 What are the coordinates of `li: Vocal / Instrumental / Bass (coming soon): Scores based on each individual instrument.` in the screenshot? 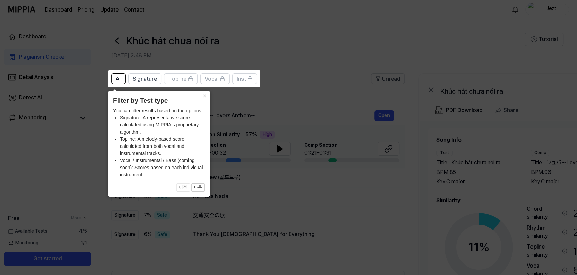 It's located at (162, 168).